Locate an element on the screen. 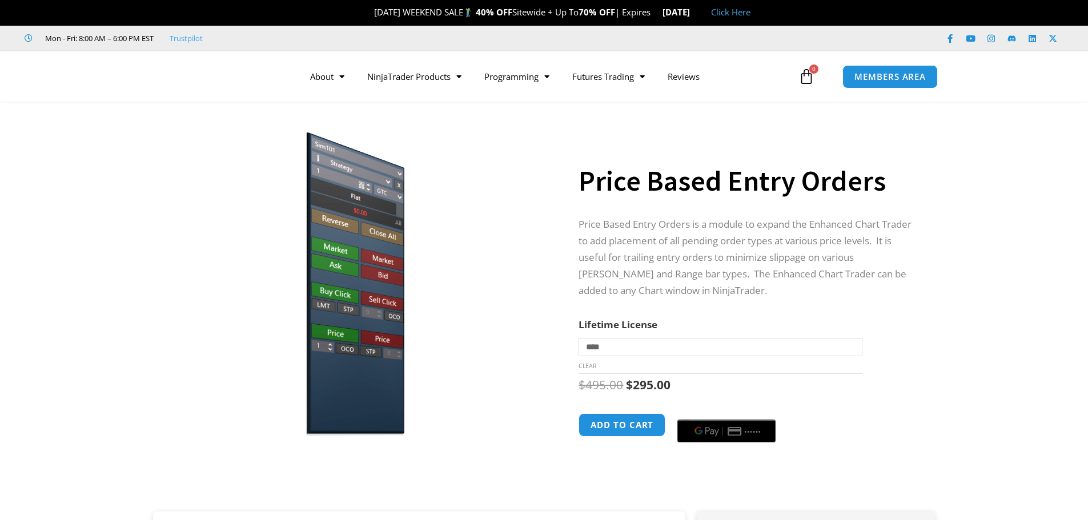  p: Price Based Entry Orders is a module to expand the Enhanced Chart Trader to add placement of all ... is located at coordinates (745, 258).